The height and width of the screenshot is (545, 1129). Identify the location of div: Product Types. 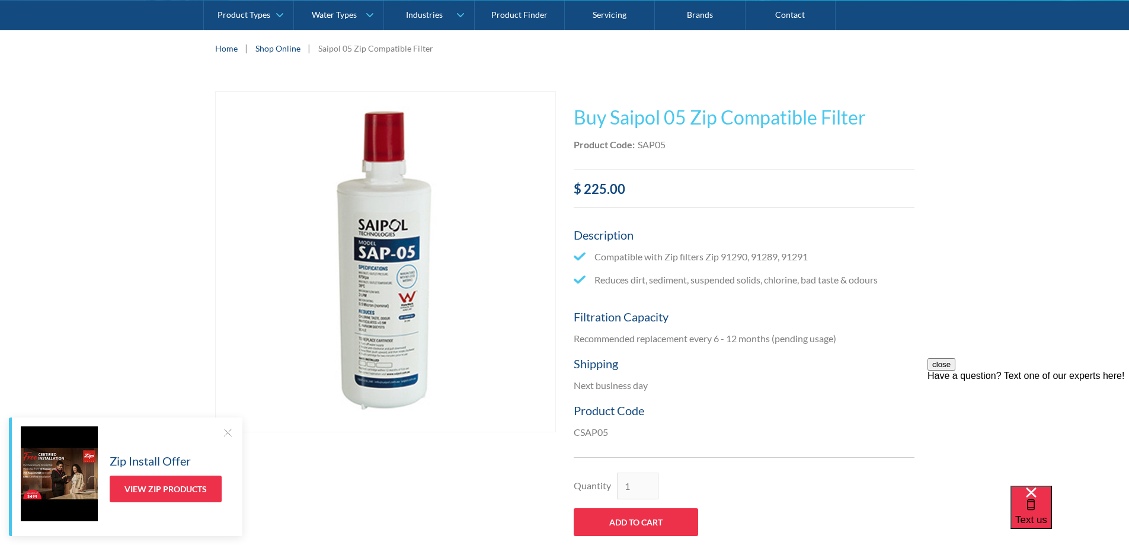
(244, 14).